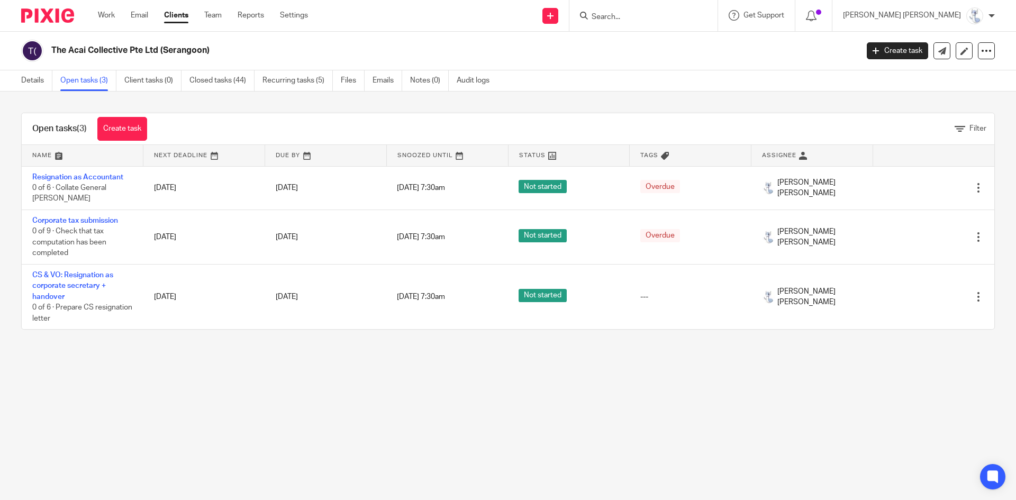 This screenshot has height=500, width=1016. Describe the element at coordinates (32, 51) in the screenshot. I see `img: svg%3E` at that location.